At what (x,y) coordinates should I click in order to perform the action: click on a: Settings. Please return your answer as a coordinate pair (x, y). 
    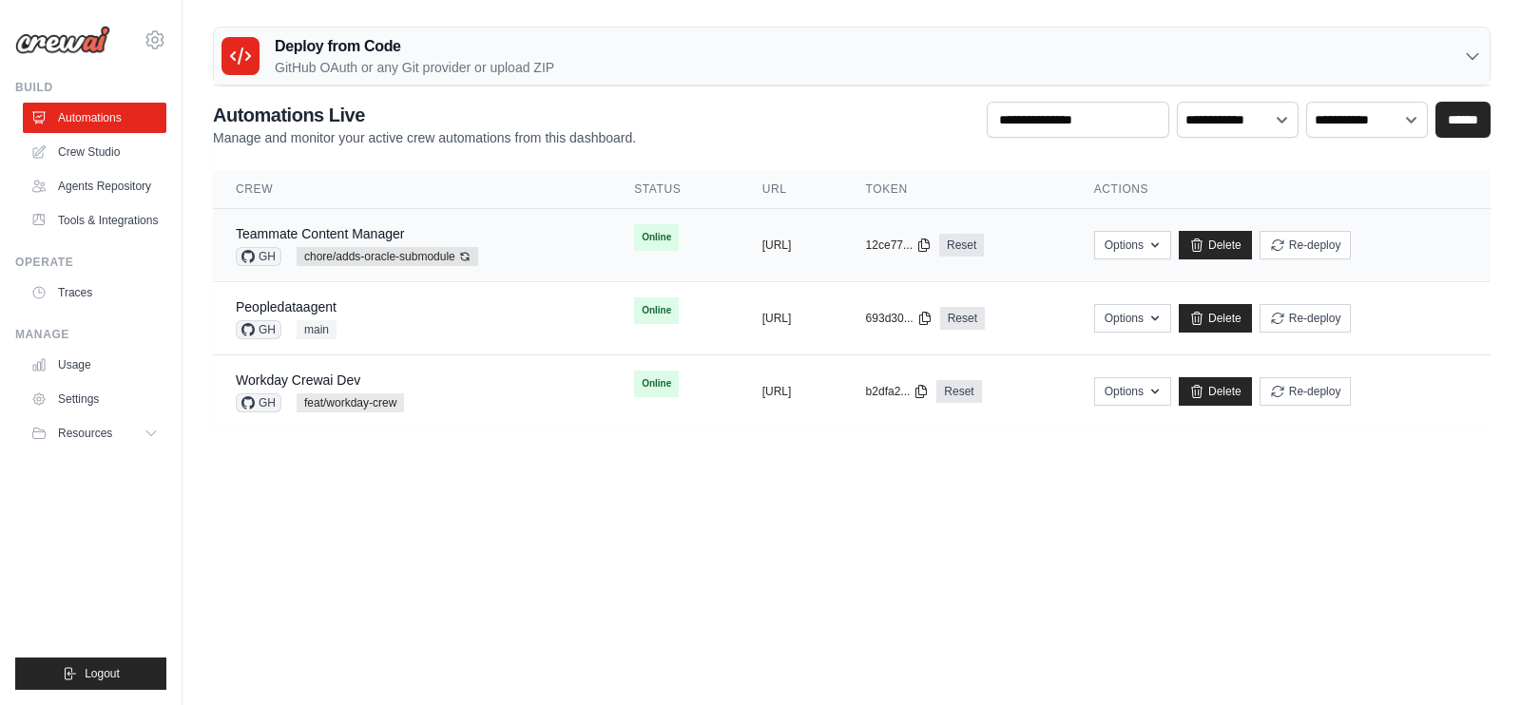
    Looking at the image, I should click on (94, 399).